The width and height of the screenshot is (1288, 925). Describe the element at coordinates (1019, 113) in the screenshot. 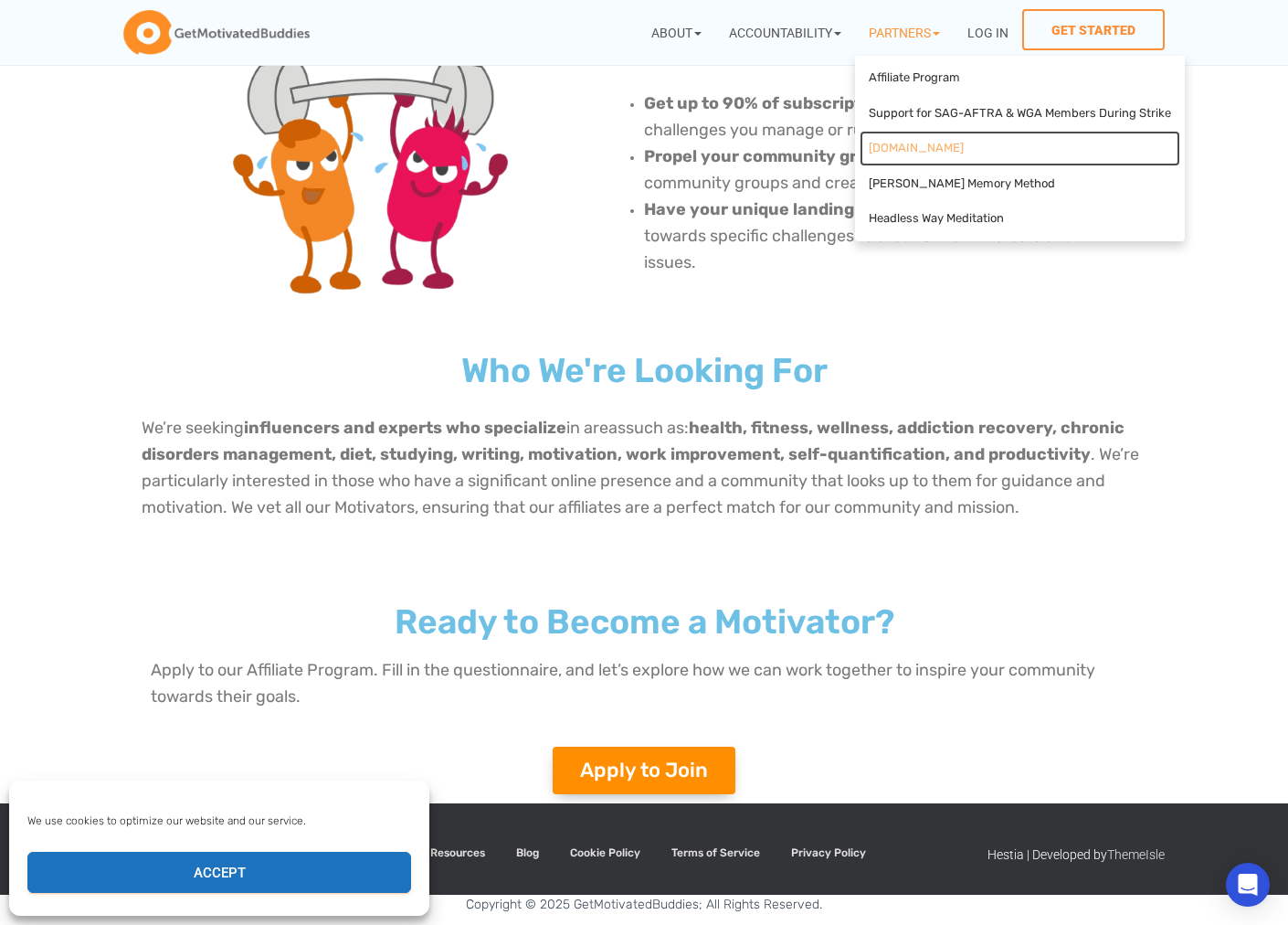

I see `a: Support for SAG-AFTRA & WGA Members During Strike` at that location.